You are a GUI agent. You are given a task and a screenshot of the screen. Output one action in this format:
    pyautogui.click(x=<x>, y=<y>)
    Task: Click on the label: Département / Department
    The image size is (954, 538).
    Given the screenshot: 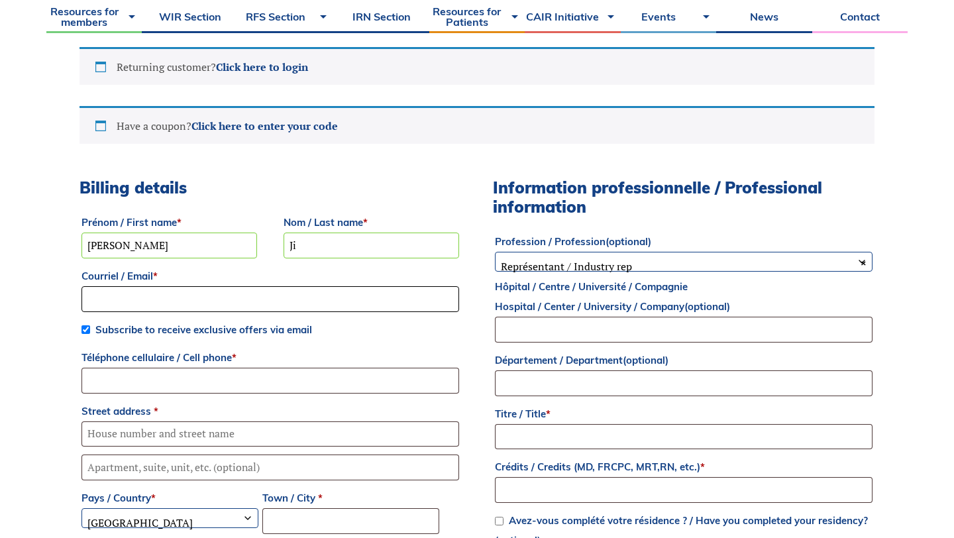 What is the action you would take?
    pyautogui.click(x=684, y=360)
    